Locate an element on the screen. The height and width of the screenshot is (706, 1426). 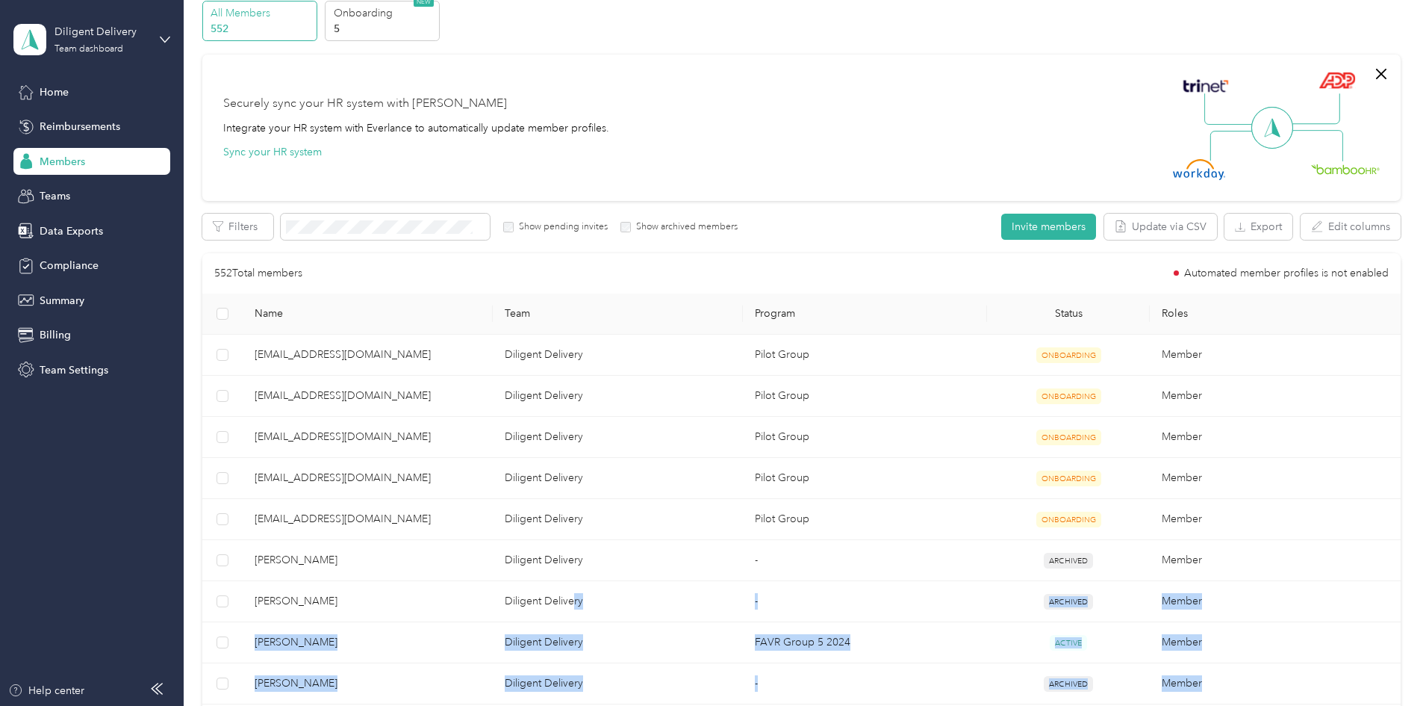
label: Show archived members is located at coordinates (684, 227).